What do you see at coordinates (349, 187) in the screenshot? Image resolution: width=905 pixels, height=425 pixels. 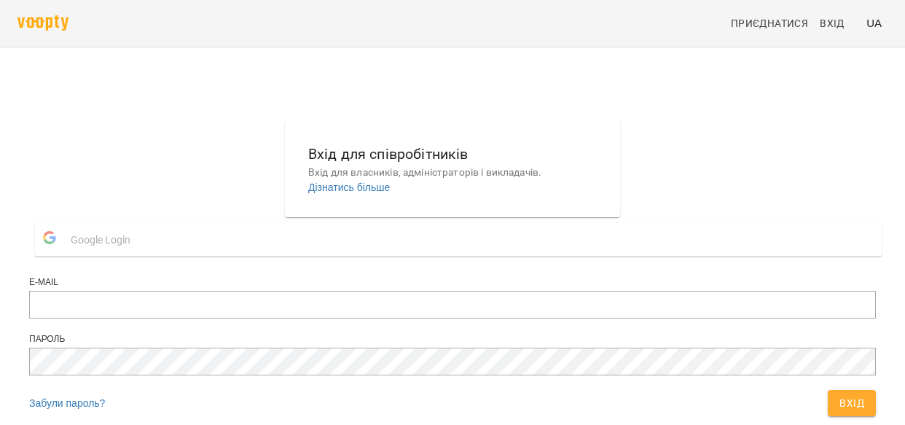 I see `a: Дізнатись більше` at bounding box center [349, 187].